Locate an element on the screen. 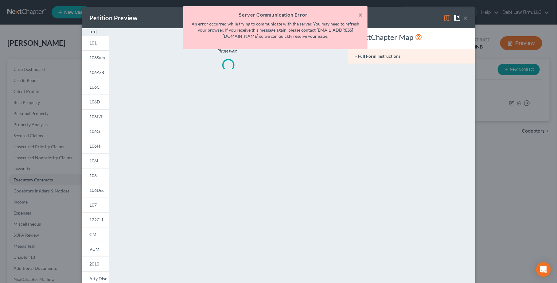  span: 122C-1 is located at coordinates (96, 219).